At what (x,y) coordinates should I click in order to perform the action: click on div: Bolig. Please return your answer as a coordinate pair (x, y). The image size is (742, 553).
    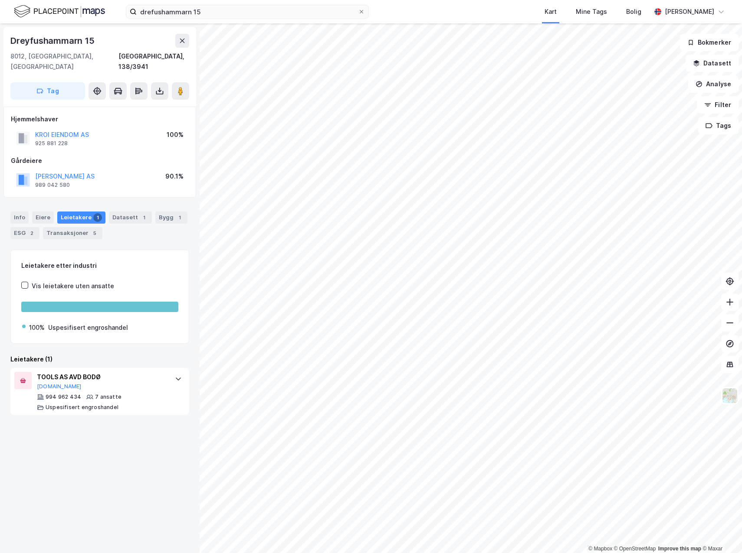
    Looking at the image, I should click on (633, 12).